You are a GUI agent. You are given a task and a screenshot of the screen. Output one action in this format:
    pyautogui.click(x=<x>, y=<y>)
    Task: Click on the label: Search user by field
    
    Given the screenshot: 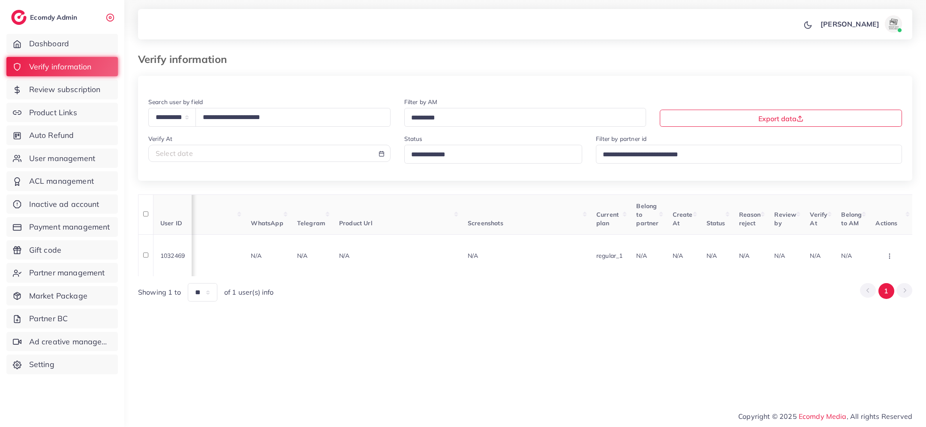 What is the action you would take?
    pyautogui.click(x=175, y=102)
    